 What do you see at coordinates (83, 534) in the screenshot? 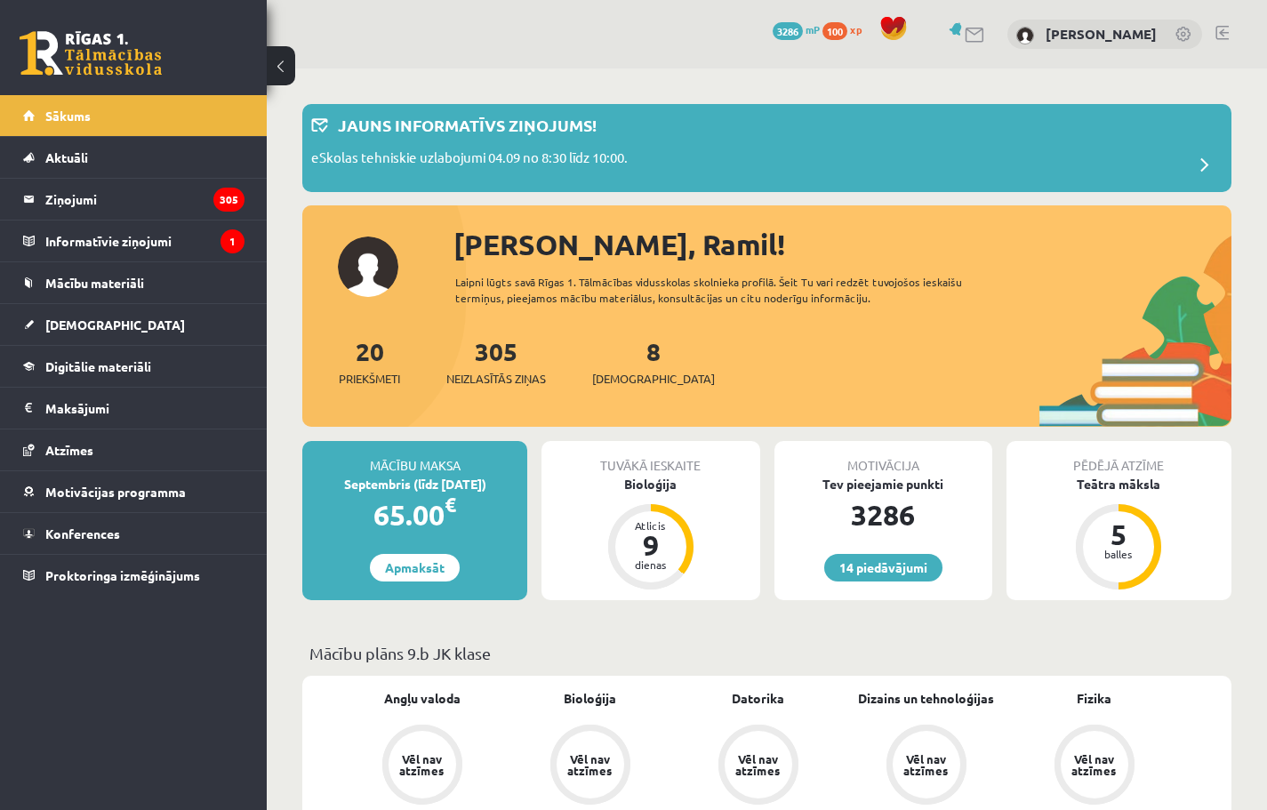
I see `span: Konferences` at bounding box center [83, 534].